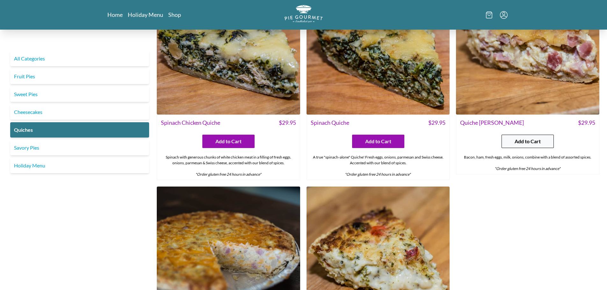  What do you see at coordinates (80, 59) in the screenshot?
I see `a: All Categories` at bounding box center [80, 59].